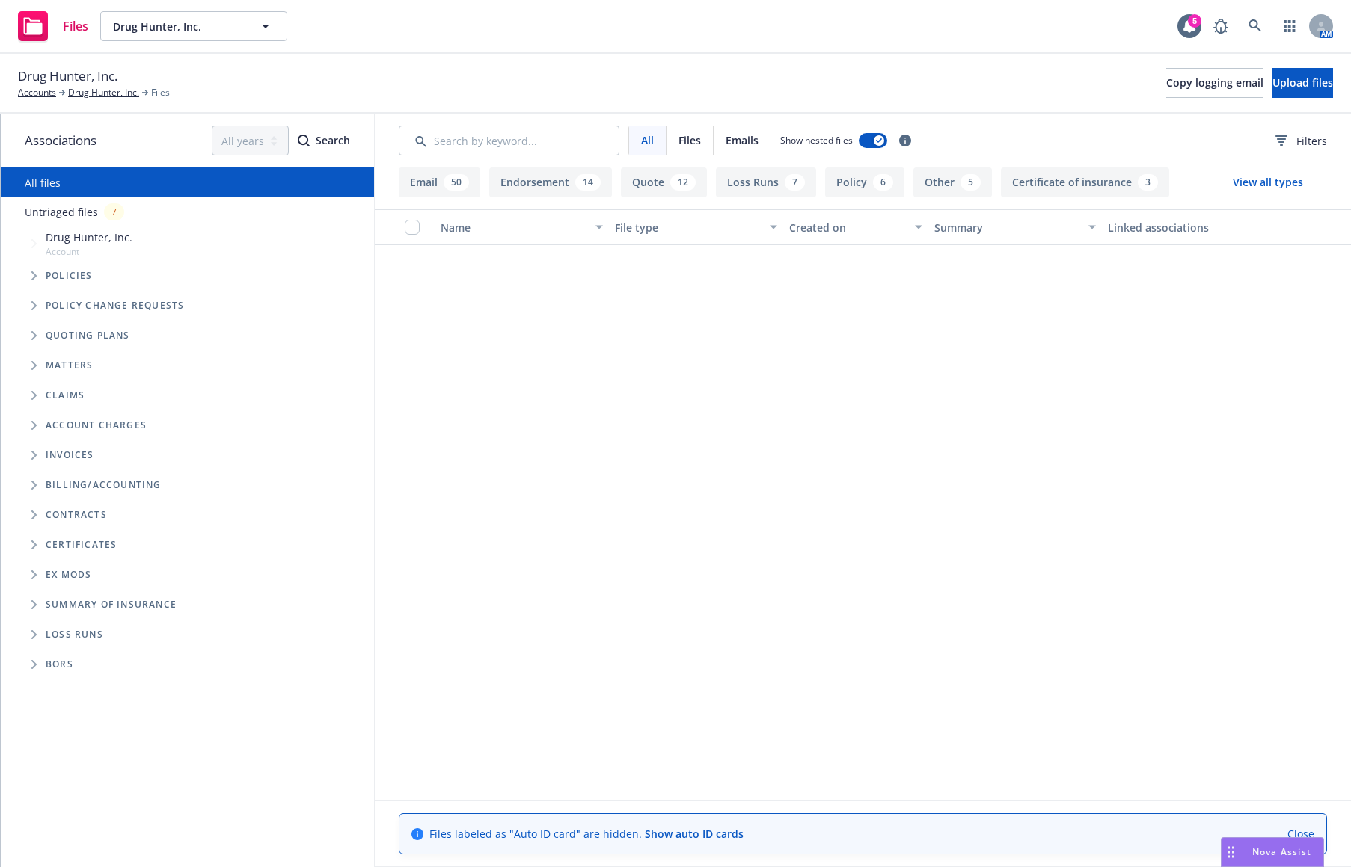 The image size is (1351, 867). I want to click on div: 14, so click(588, 182).